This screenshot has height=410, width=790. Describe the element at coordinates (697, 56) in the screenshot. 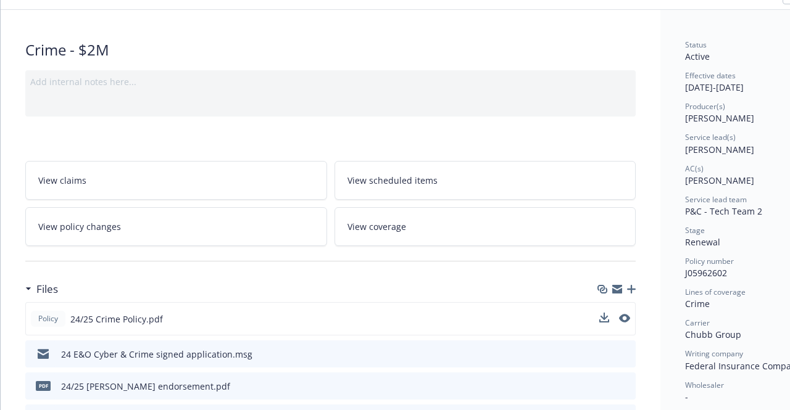

I see `span: Active` at that location.